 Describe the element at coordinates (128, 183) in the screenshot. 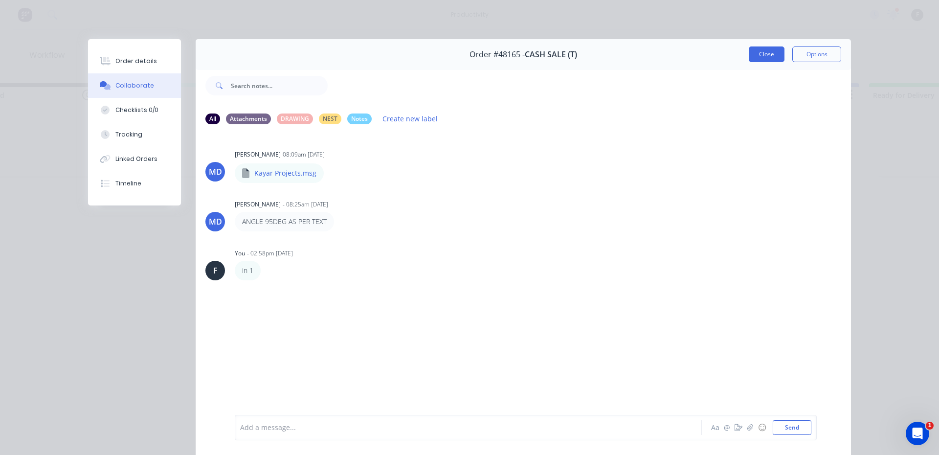

I see `div: Timeline` at that location.